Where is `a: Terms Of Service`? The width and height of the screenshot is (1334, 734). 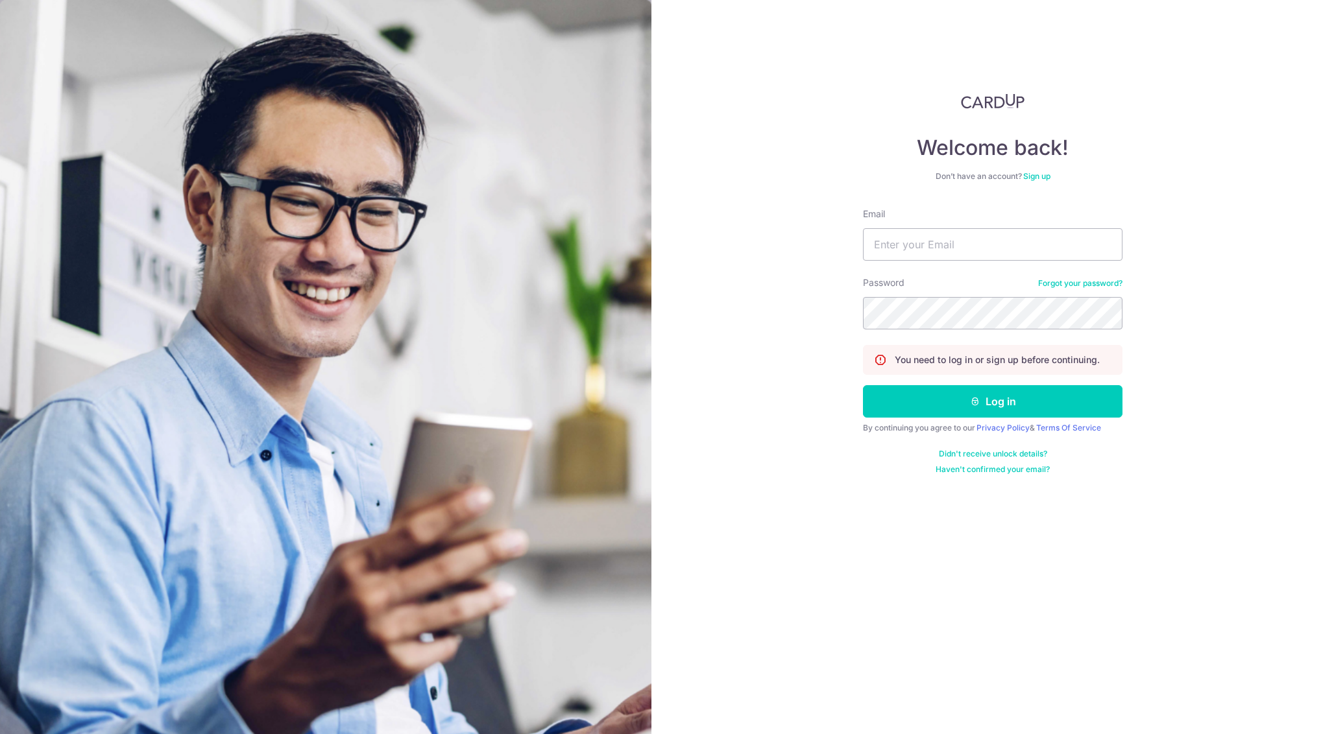 a: Terms Of Service is located at coordinates (1068, 427).